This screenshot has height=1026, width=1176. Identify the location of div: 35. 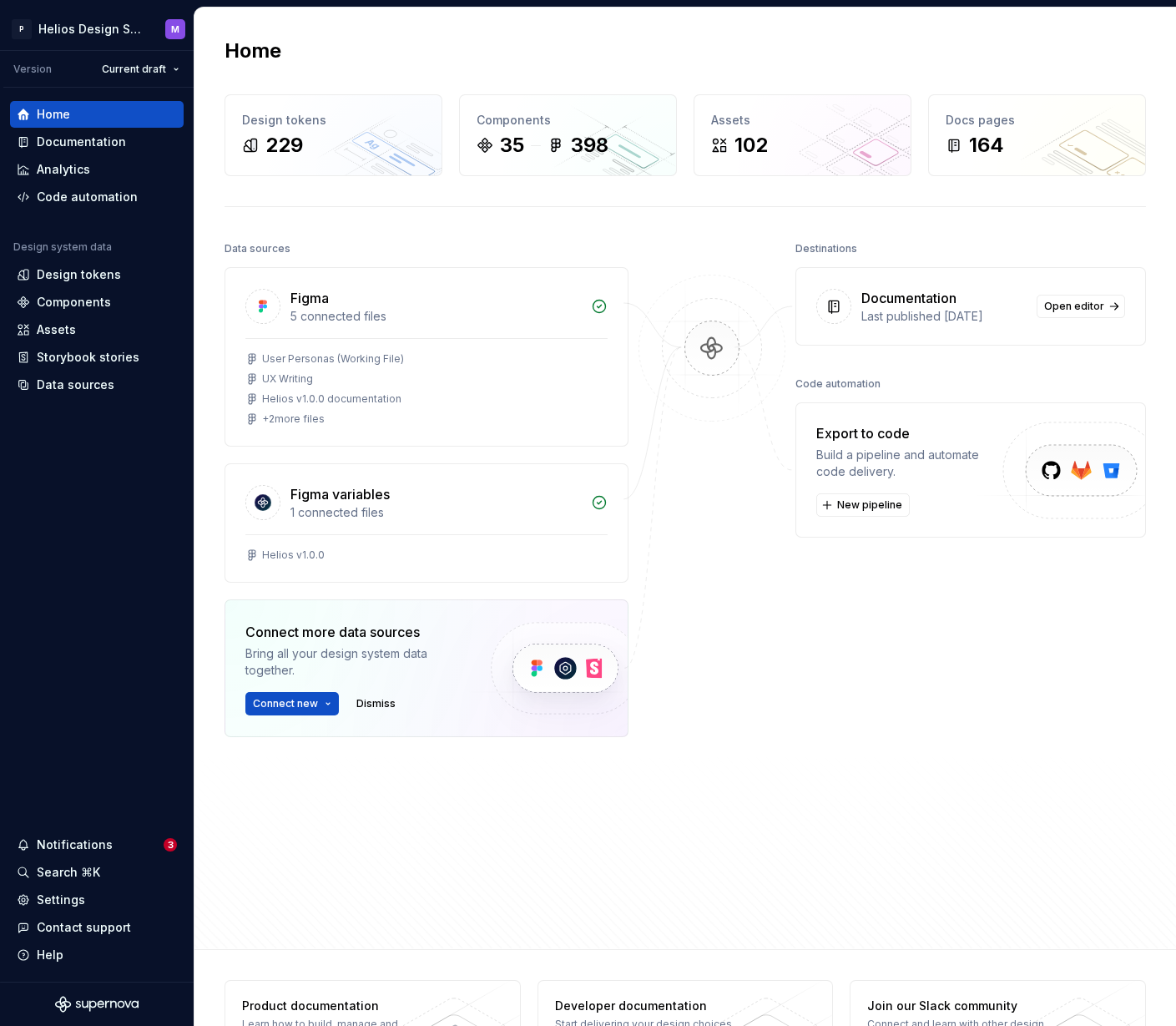
(512, 146).